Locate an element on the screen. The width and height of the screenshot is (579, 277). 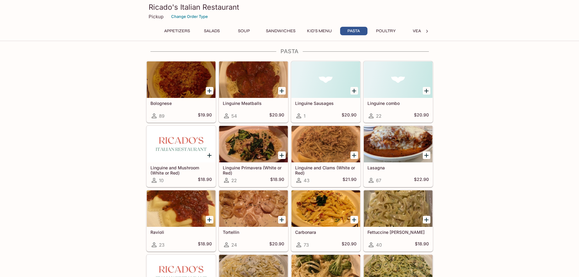
button: Sandwiches is located at coordinates (280, 31).